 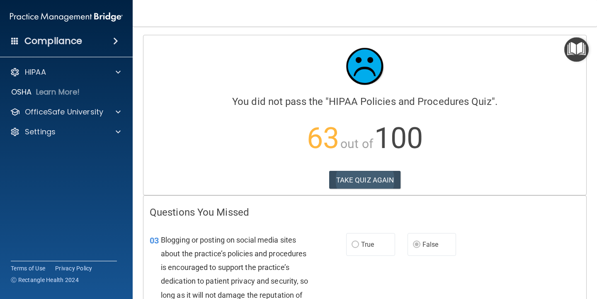 I want to click on img: PMB logo, so click(x=66, y=17).